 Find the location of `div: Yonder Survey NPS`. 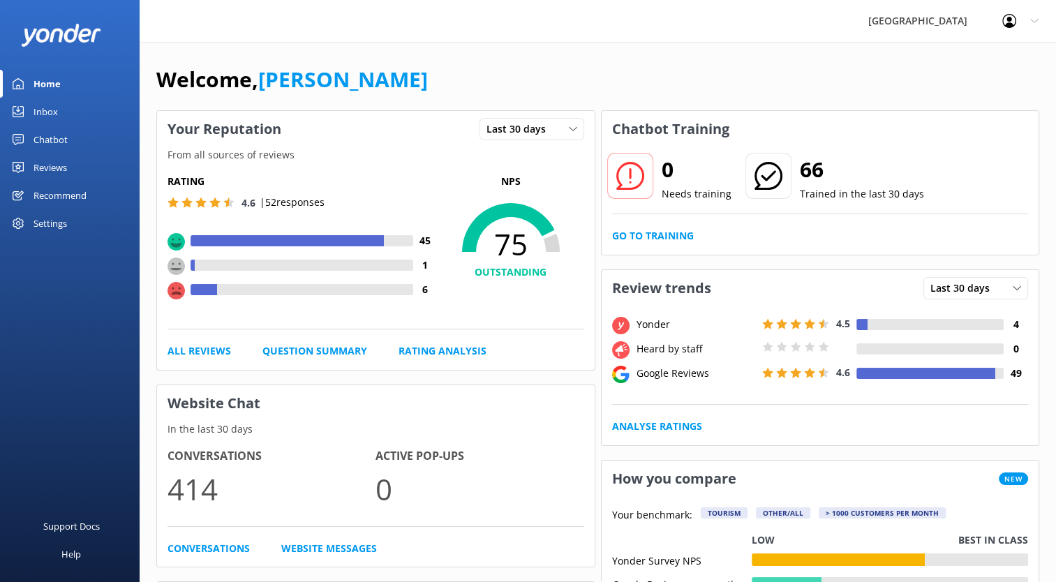

div: Yonder Survey NPS is located at coordinates (682, 560).